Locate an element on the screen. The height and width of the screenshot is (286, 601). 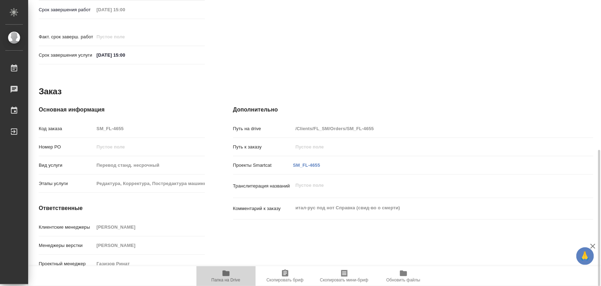
p: Код заказа is located at coordinates (66, 129).